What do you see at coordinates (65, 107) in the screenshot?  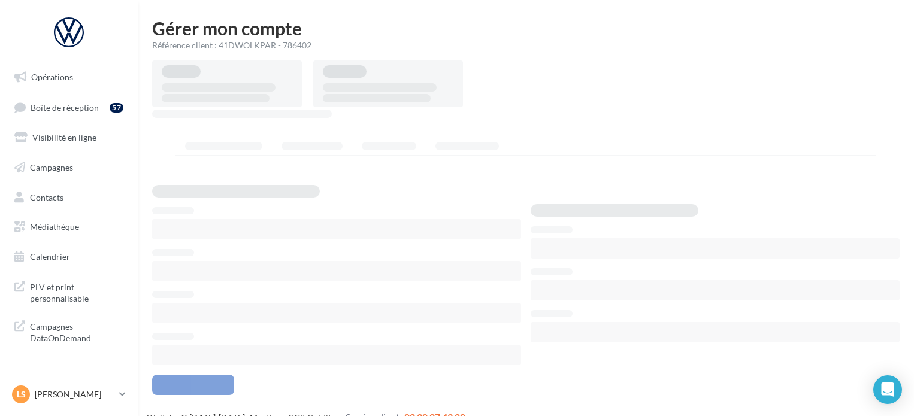 I see `span: Boîte de réception` at bounding box center [65, 107].